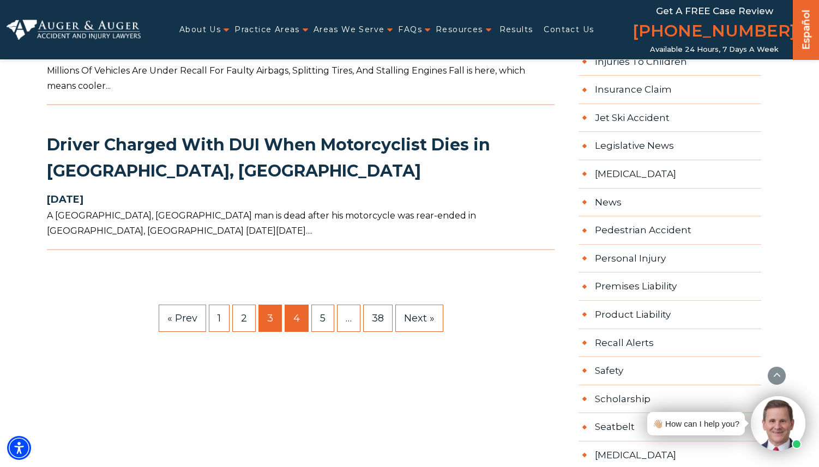  Describe the element at coordinates (410, 29) in the screenshot. I see `a: FAQs` at that location.